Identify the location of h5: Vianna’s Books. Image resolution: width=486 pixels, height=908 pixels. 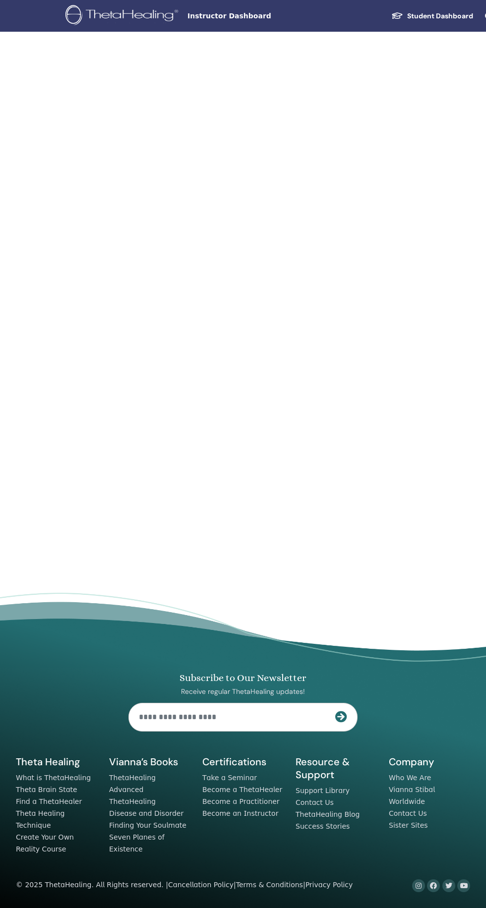
(150, 762).